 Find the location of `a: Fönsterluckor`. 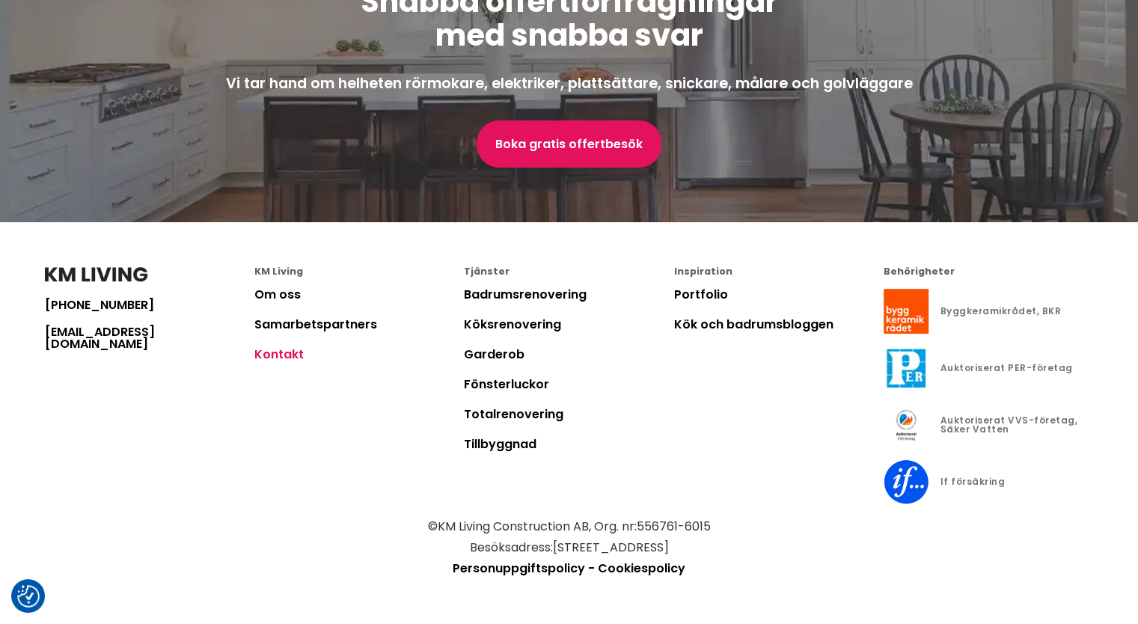

a: Fönsterluckor is located at coordinates (506, 384).